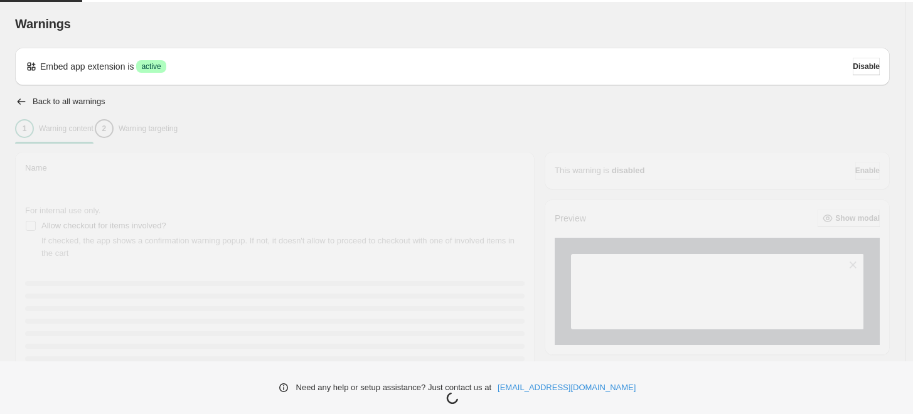  I want to click on button: Disable, so click(866, 67).